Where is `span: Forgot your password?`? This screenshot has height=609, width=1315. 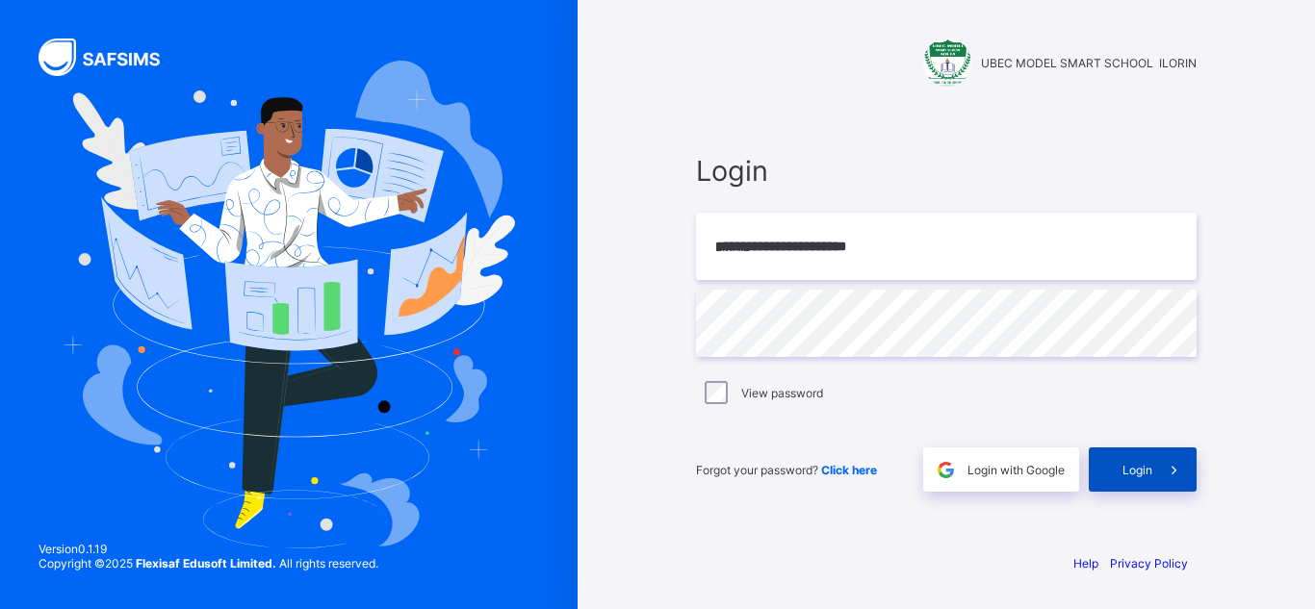
span: Forgot your password? is located at coordinates (787, 470).